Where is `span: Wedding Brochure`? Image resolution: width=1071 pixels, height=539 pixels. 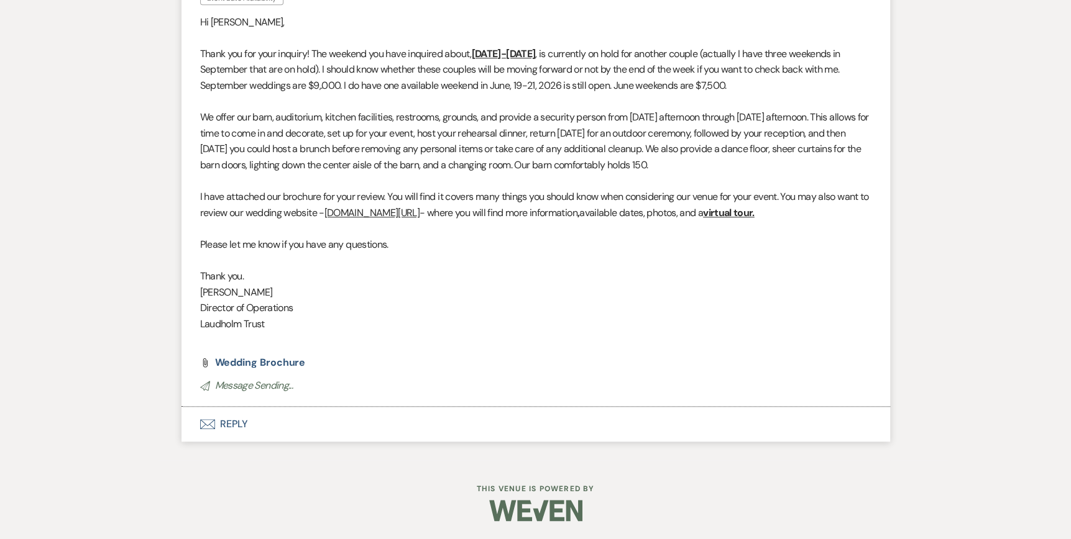
span: Wedding Brochure is located at coordinates (260, 362).